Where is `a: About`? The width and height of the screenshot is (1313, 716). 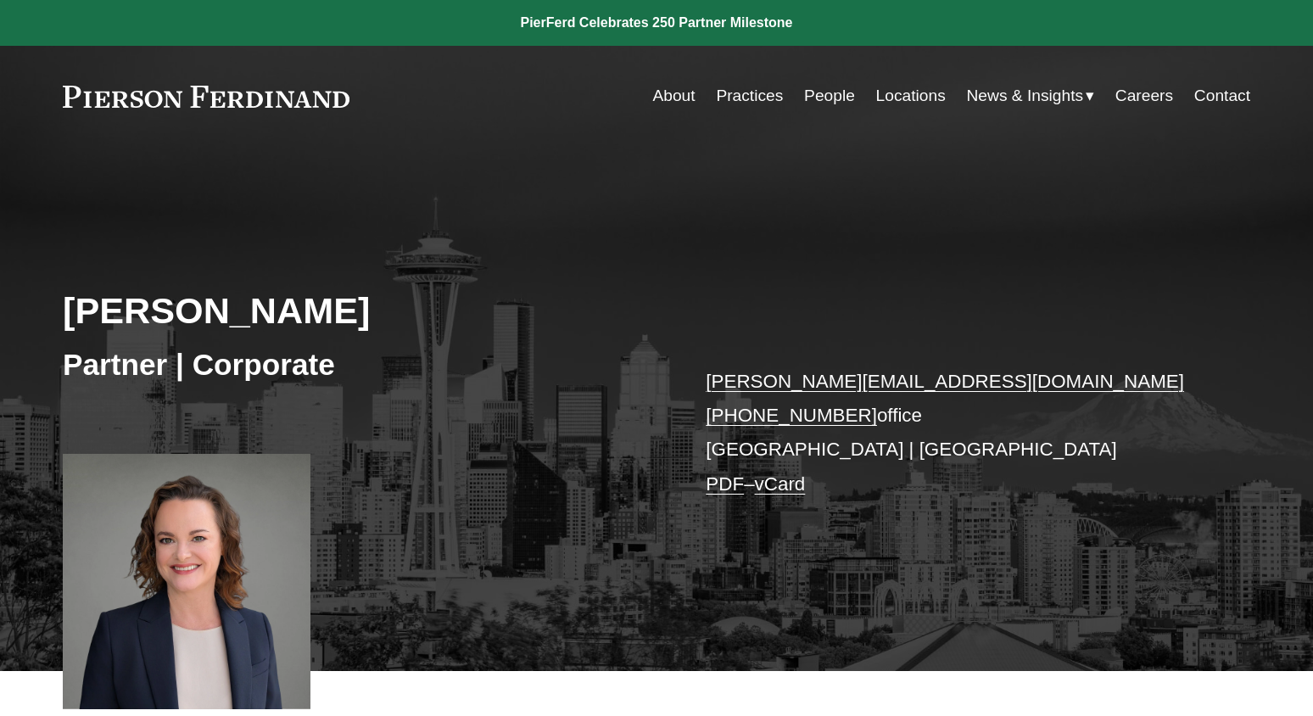
a: About is located at coordinates (674, 96).